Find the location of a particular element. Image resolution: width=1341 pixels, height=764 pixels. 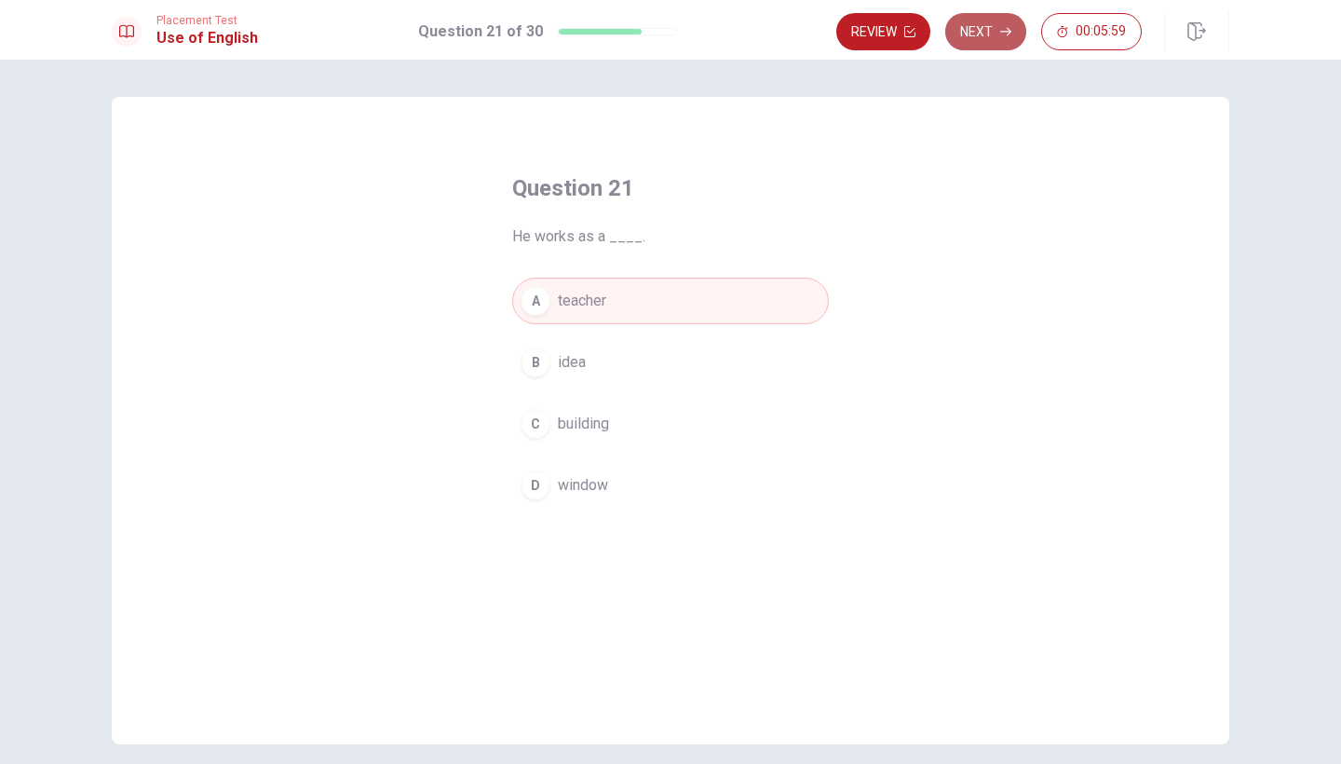

span: idea is located at coordinates (572, 362).